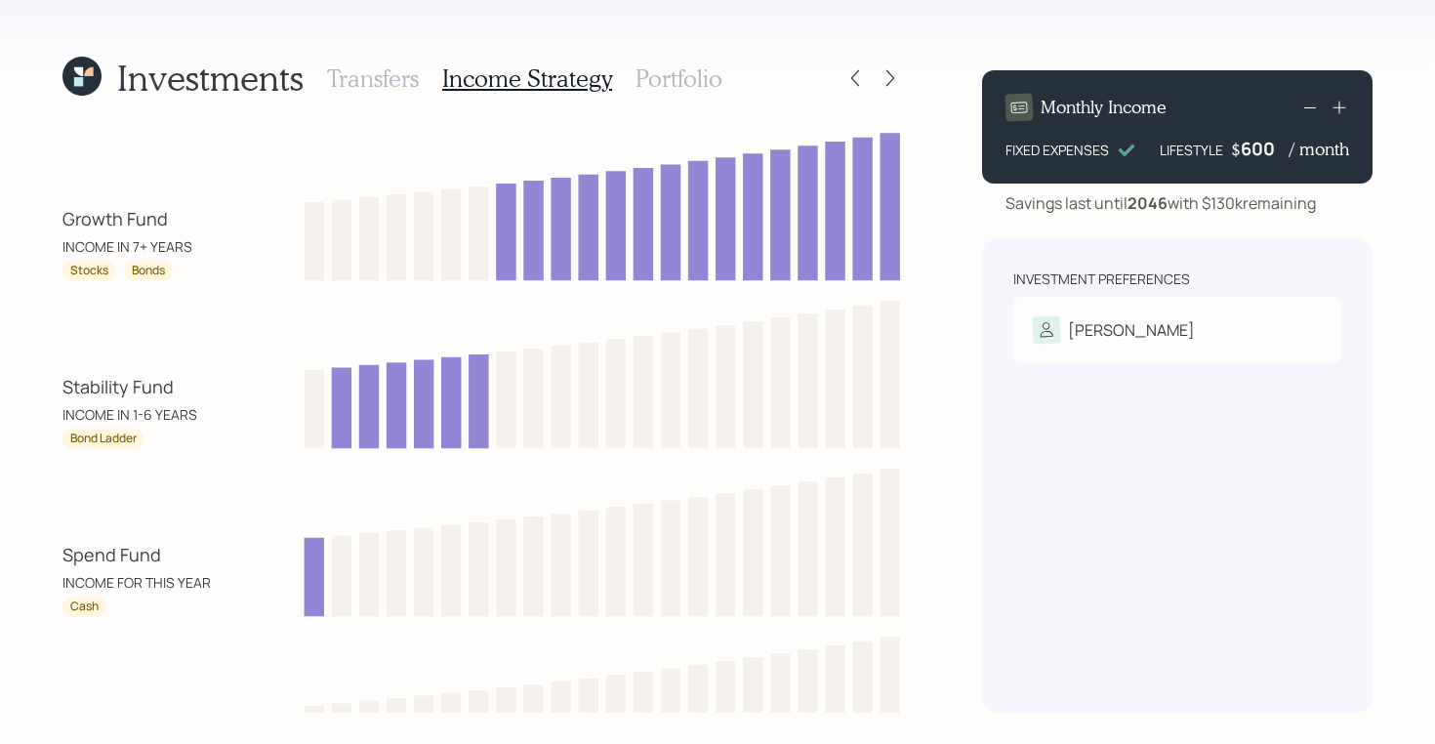  I want to click on div: 600, so click(1265, 148).